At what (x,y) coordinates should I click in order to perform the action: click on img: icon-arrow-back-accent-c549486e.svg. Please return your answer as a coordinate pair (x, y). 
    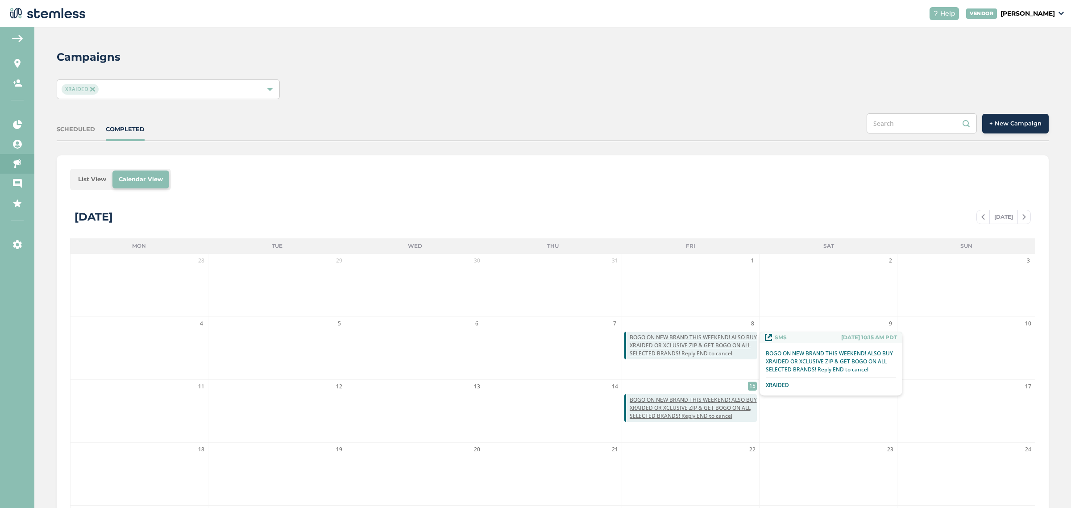
    Looking at the image, I should click on (17, 38).